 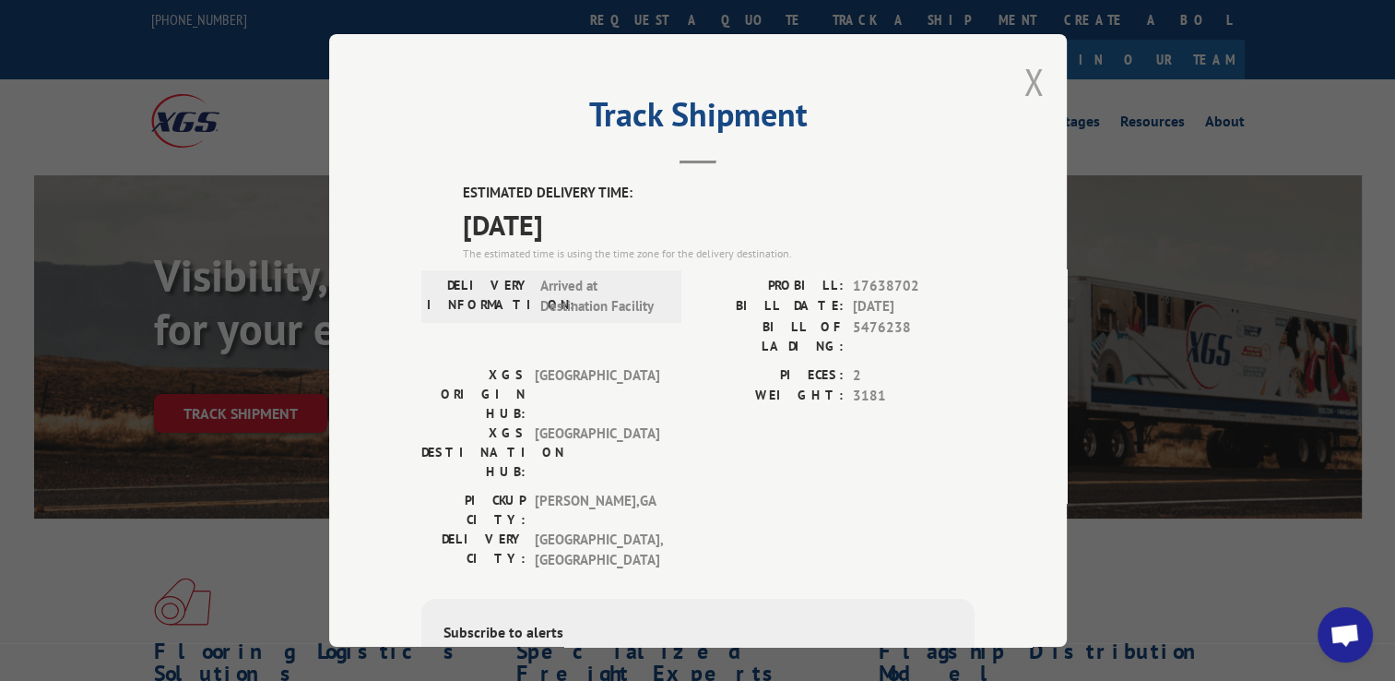 What do you see at coordinates (473, 393) in the screenshot?
I see `label: XGS ORIGIN HUB:` at bounding box center [473, 393].